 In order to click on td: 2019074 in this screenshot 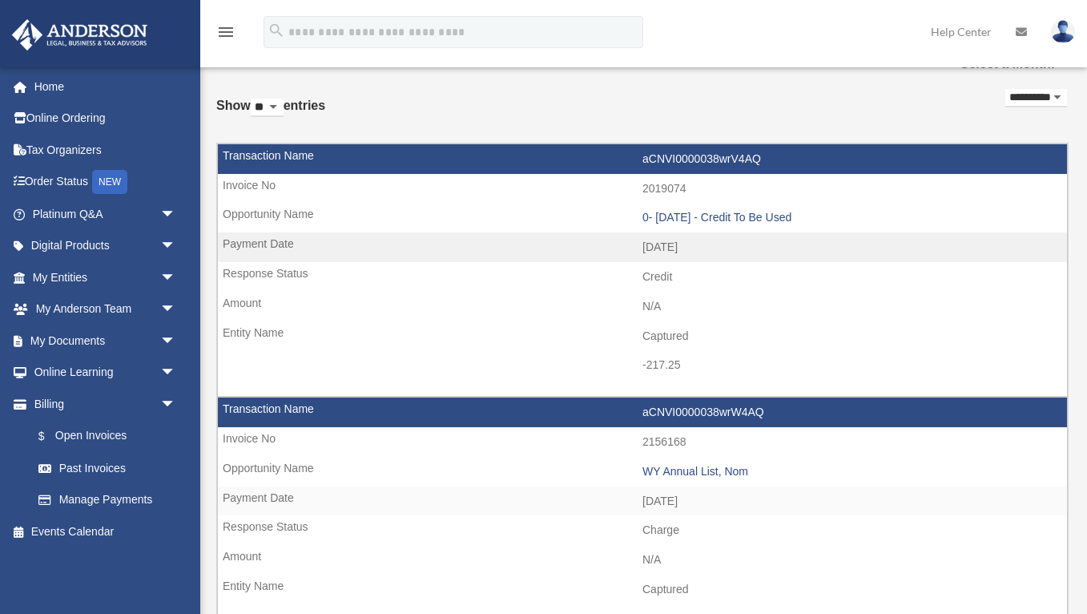, I will do `click(642, 189)`.